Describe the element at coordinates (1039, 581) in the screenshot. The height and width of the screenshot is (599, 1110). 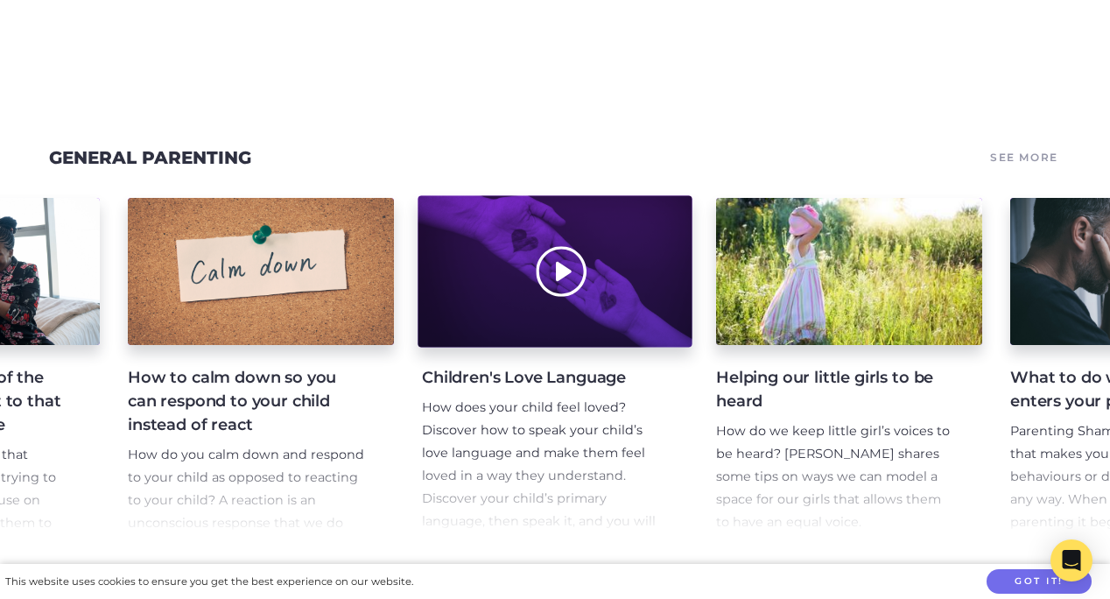
I see `button: Got it!` at that location.